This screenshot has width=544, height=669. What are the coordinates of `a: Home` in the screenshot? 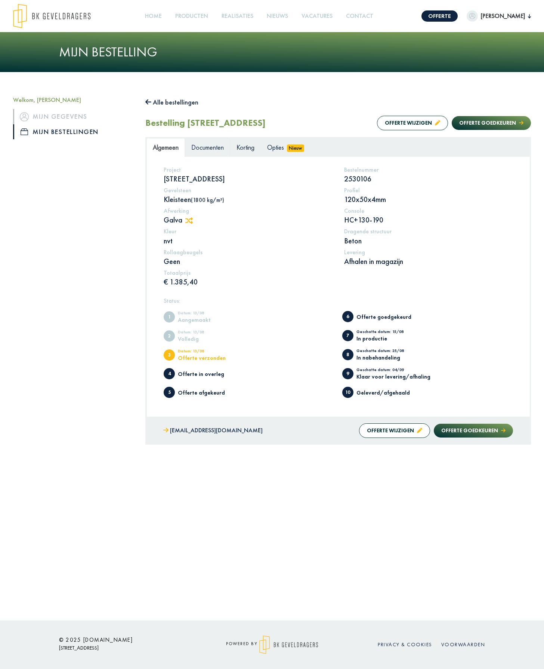 It's located at (153, 16).